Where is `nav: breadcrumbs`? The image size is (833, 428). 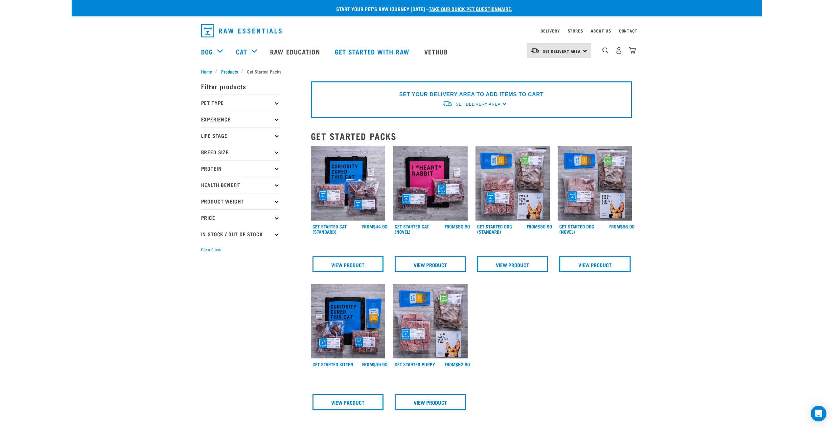 nav: breadcrumbs is located at coordinates (417, 71).